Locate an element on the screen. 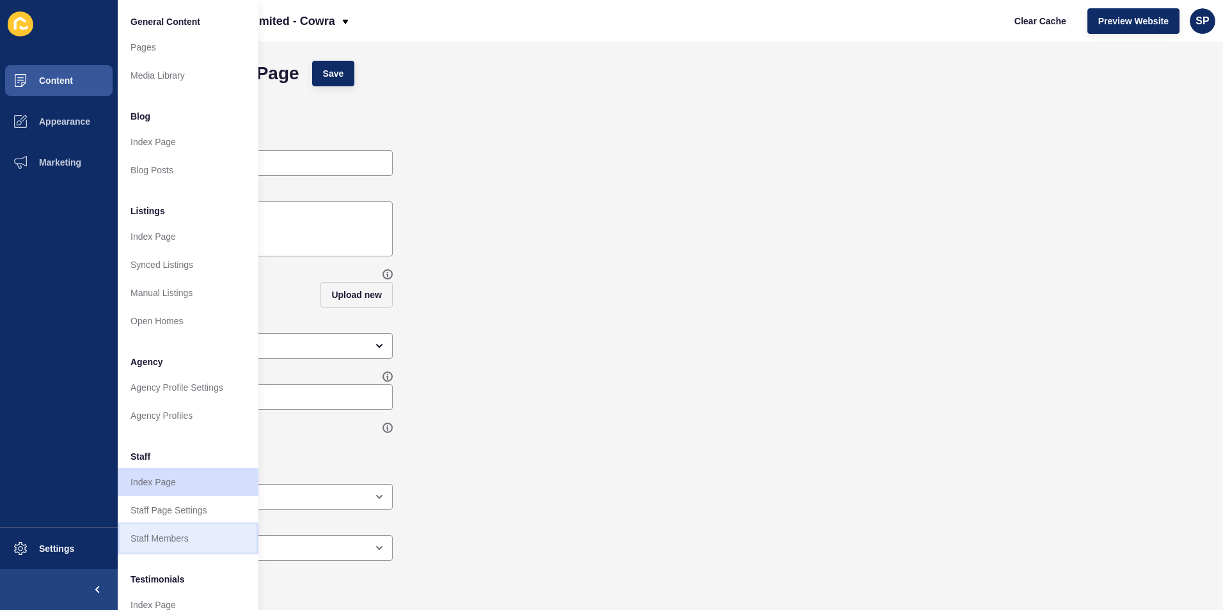 The image size is (1223, 610). a: Manual Listings is located at coordinates (188, 293).